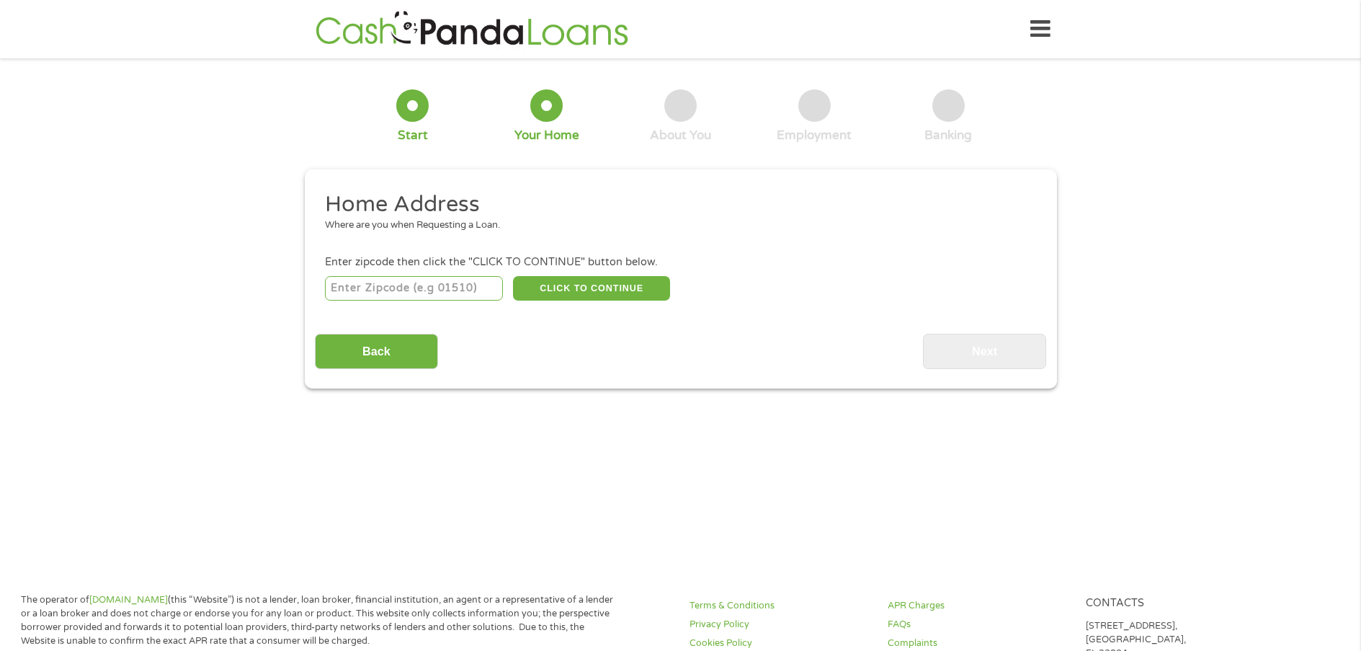 Image resolution: width=1361 pixels, height=651 pixels. Describe the element at coordinates (472, 29) in the screenshot. I see `img: GetLoanNow Logo` at that location.